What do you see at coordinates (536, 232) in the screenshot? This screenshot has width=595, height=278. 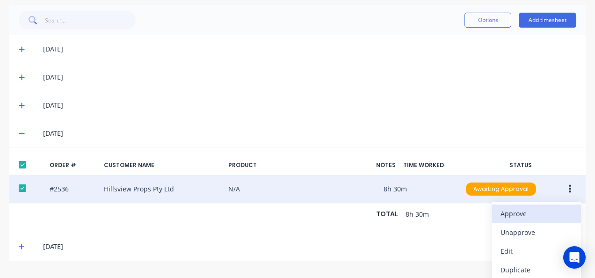 I see `button: Unapprove` at bounding box center [536, 232].